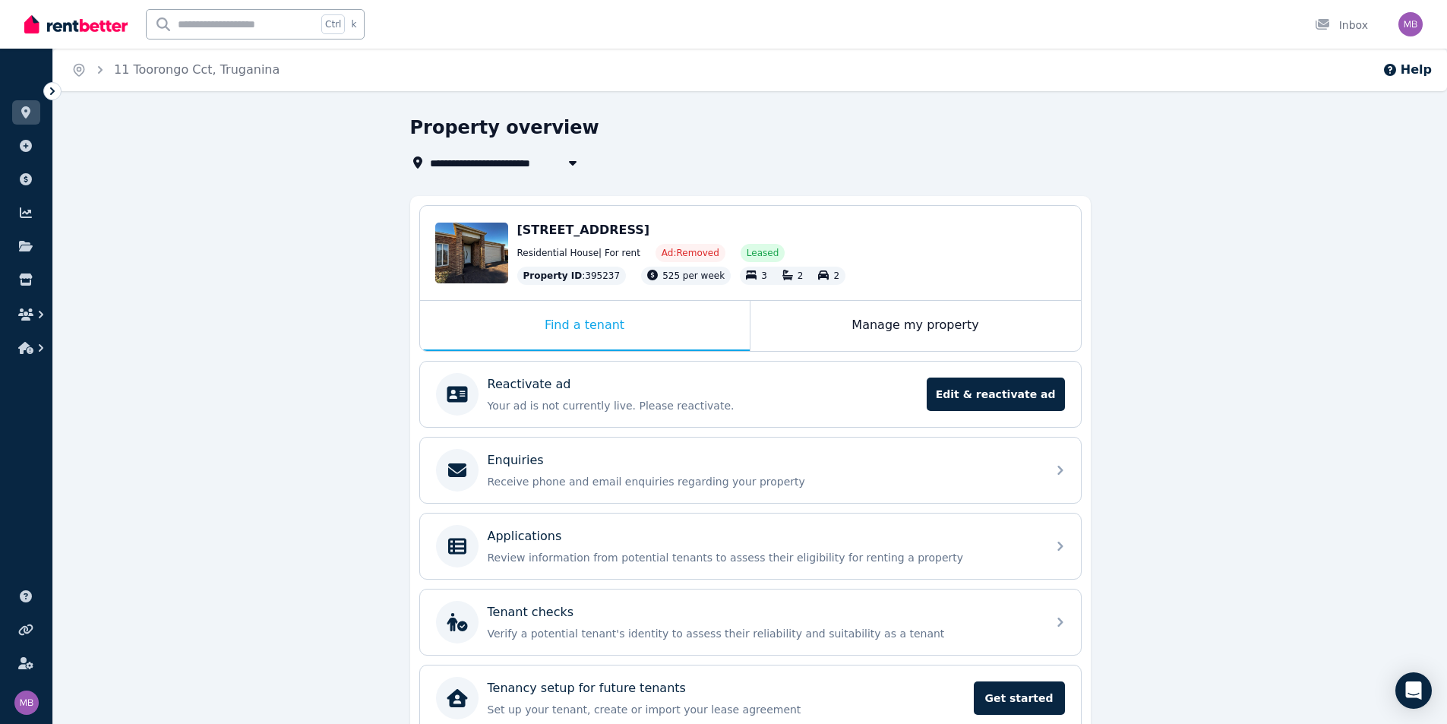 This screenshot has height=724, width=1447. I want to click on p: Reactivate ad, so click(529, 384).